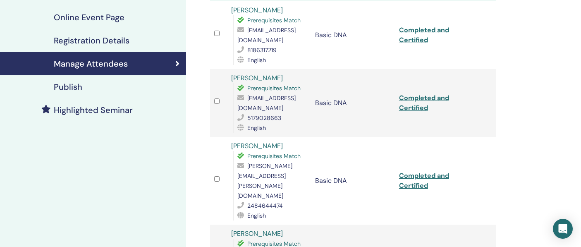 The image size is (581, 247). Describe the element at coordinates (68, 87) in the screenshot. I see `h4: Publish` at that location.